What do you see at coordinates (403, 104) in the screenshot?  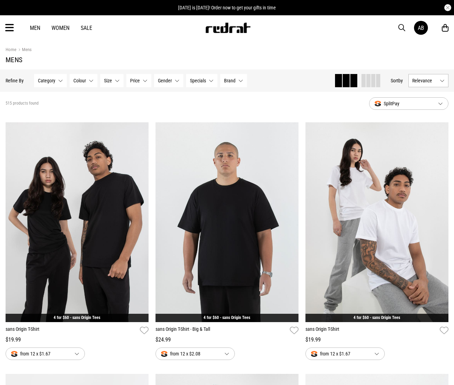 I see `span: SplitPay` at bounding box center [403, 104].